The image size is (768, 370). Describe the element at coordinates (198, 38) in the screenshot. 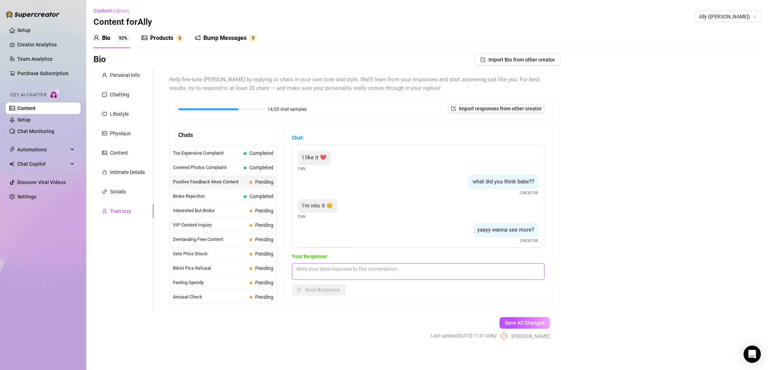

I see `span: notification` at that location.